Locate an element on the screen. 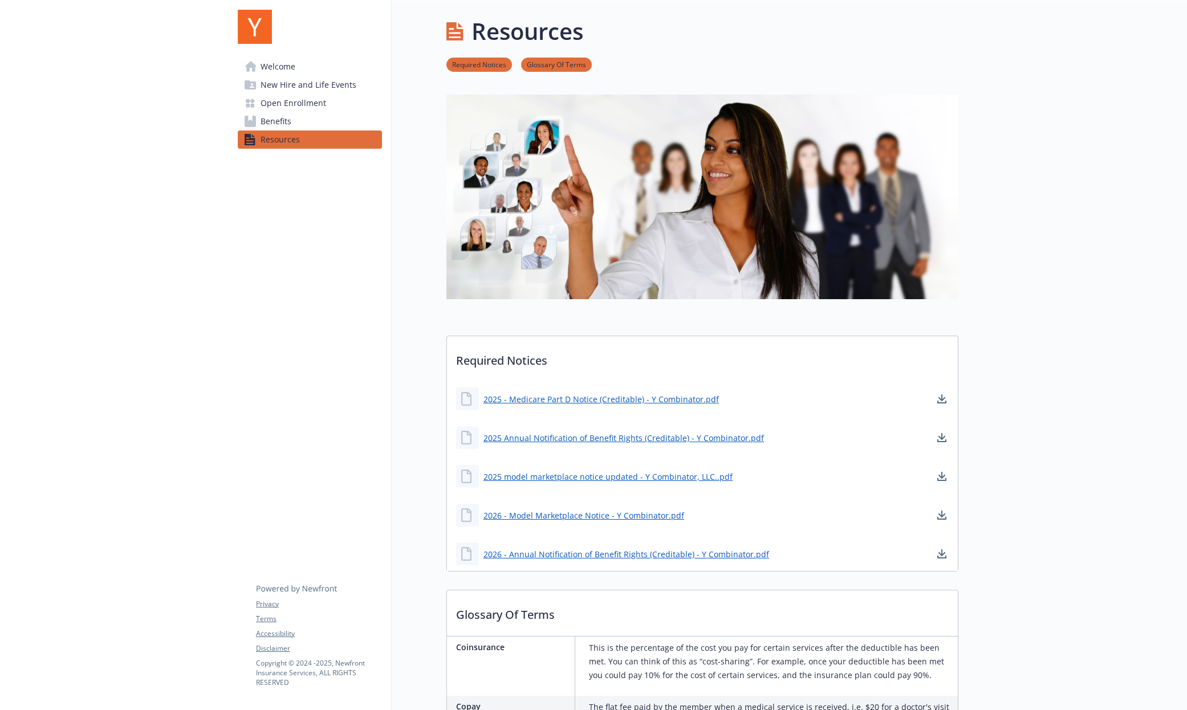 The image size is (1187, 710). a: Open Enrollment is located at coordinates (310, 103).